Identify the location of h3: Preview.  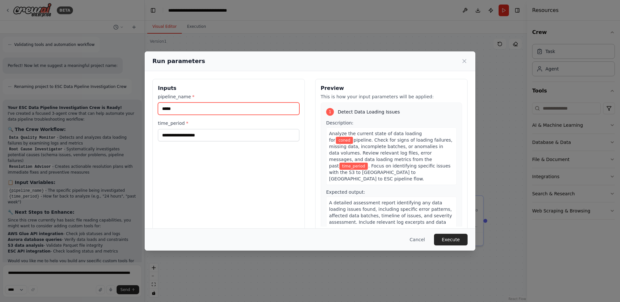
(392, 88).